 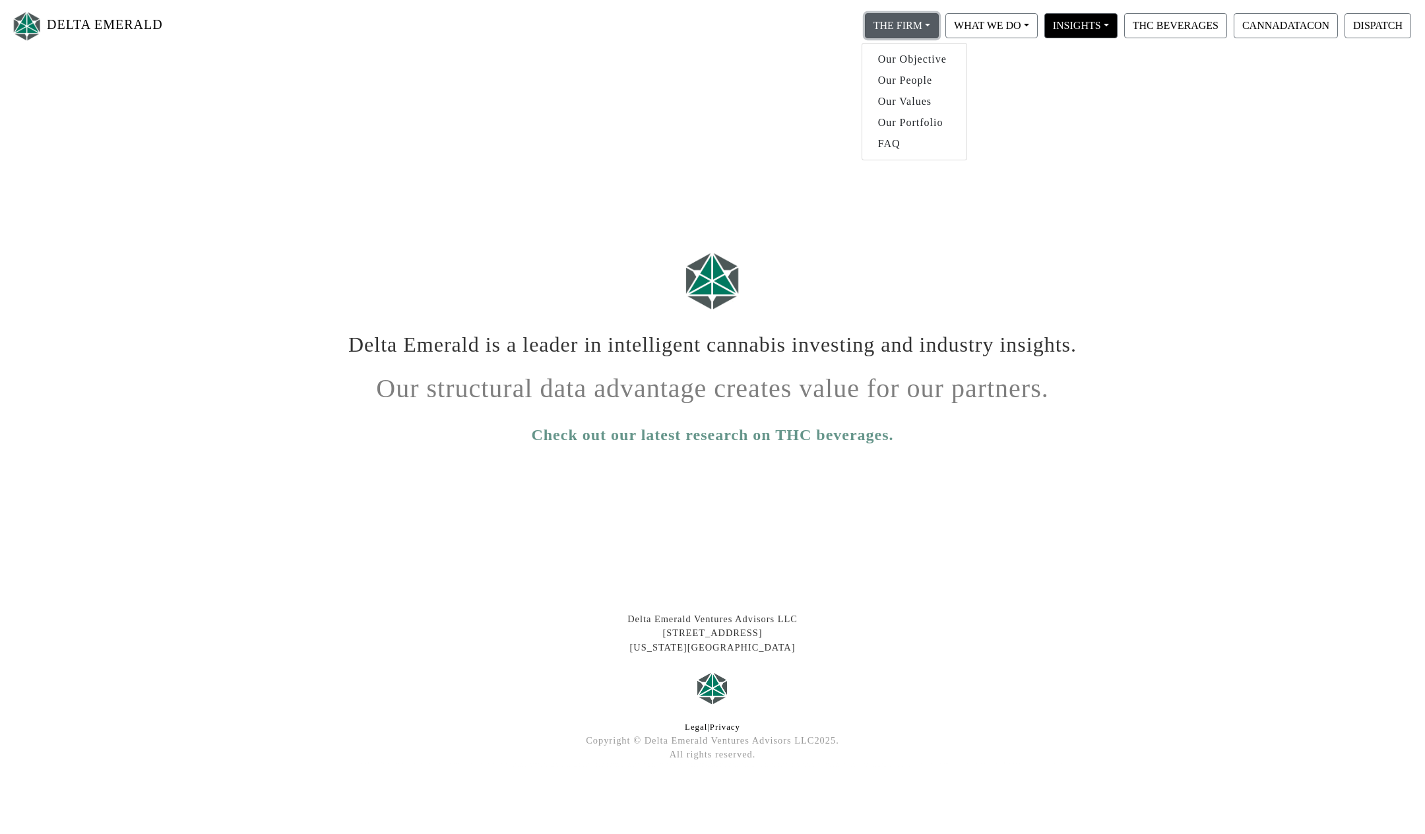 What do you see at coordinates (1176, 24) in the screenshot?
I see `a: THC BEVERAGES` at bounding box center [1176, 24].